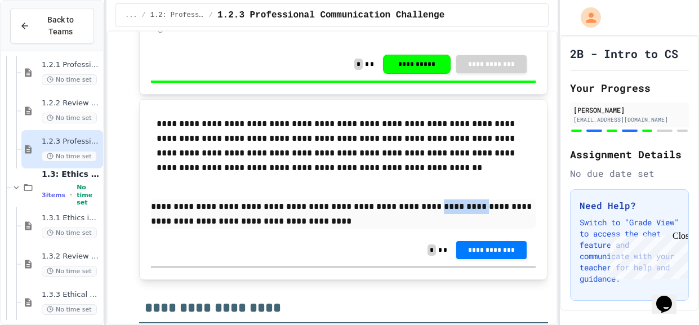 The height and width of the screenshot is (325, 699). What do you see at coordinates (177, 15) in the screenshot?
I see `span: 1.2: Professional Communication` at bounding box center [177, 15].